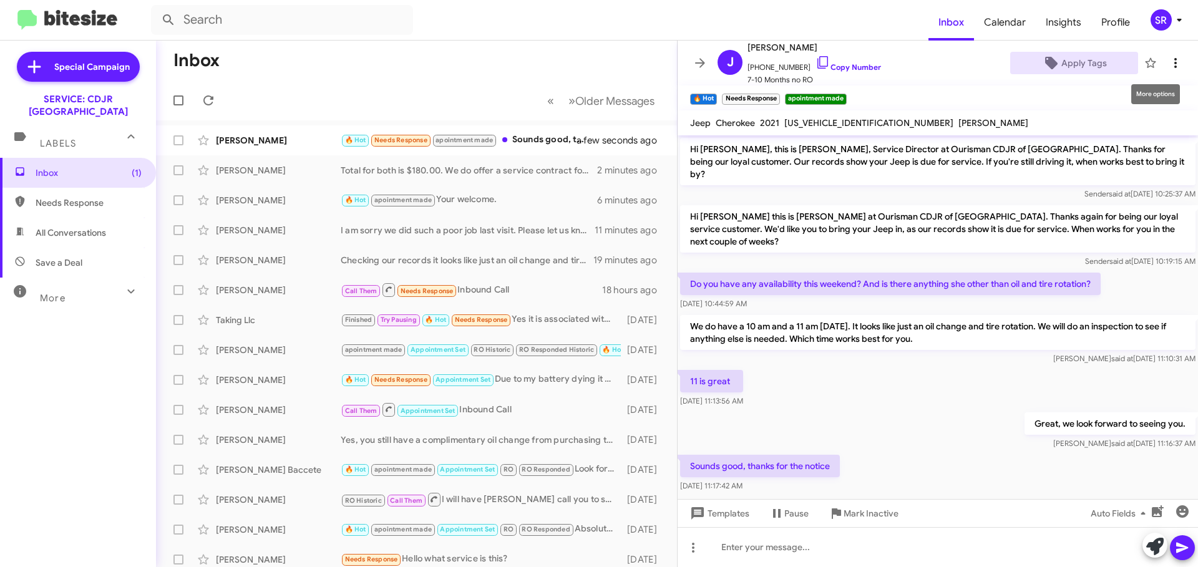 This screenshot has height=567, width=1198. I want to click on small: Needs Response, so click(751, 99).